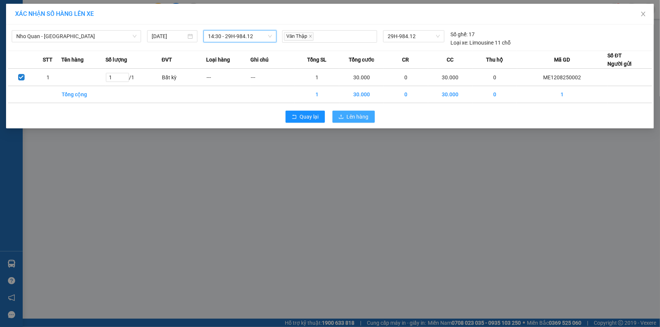  Describe the element at coordinates (298, 36) in the screenshot. I see `span: Văn Thập` at that location.